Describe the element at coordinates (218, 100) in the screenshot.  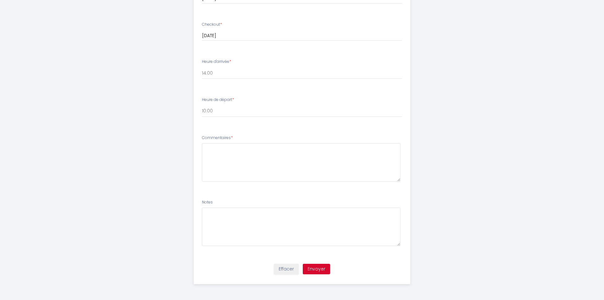
I see `label: Heure de départ` at that location.